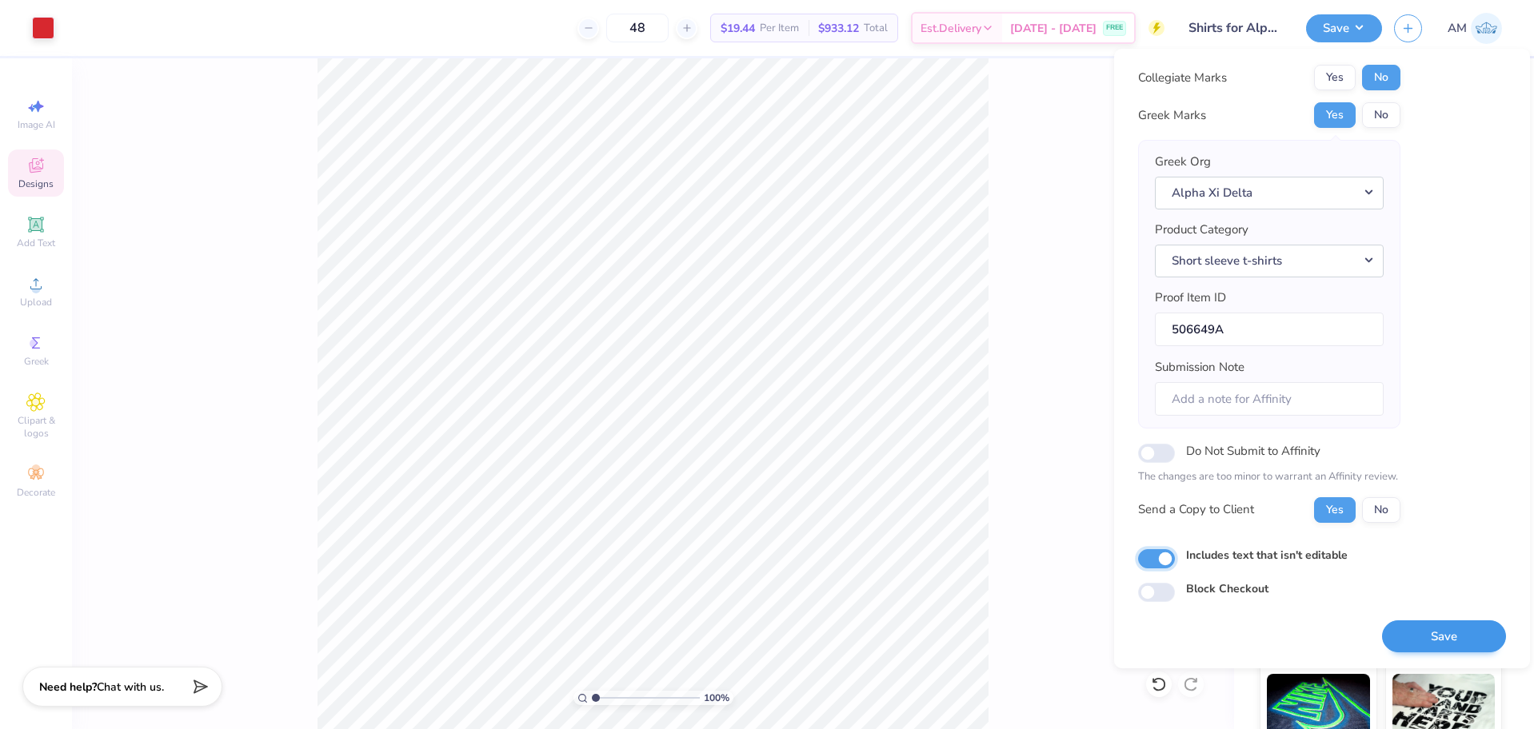 The image size is (1534, 729). Describe the element at coordinates (1269, 477) in the screenshot. I see `p: The changes are too minor to warrant an Affinity review.` at that location.